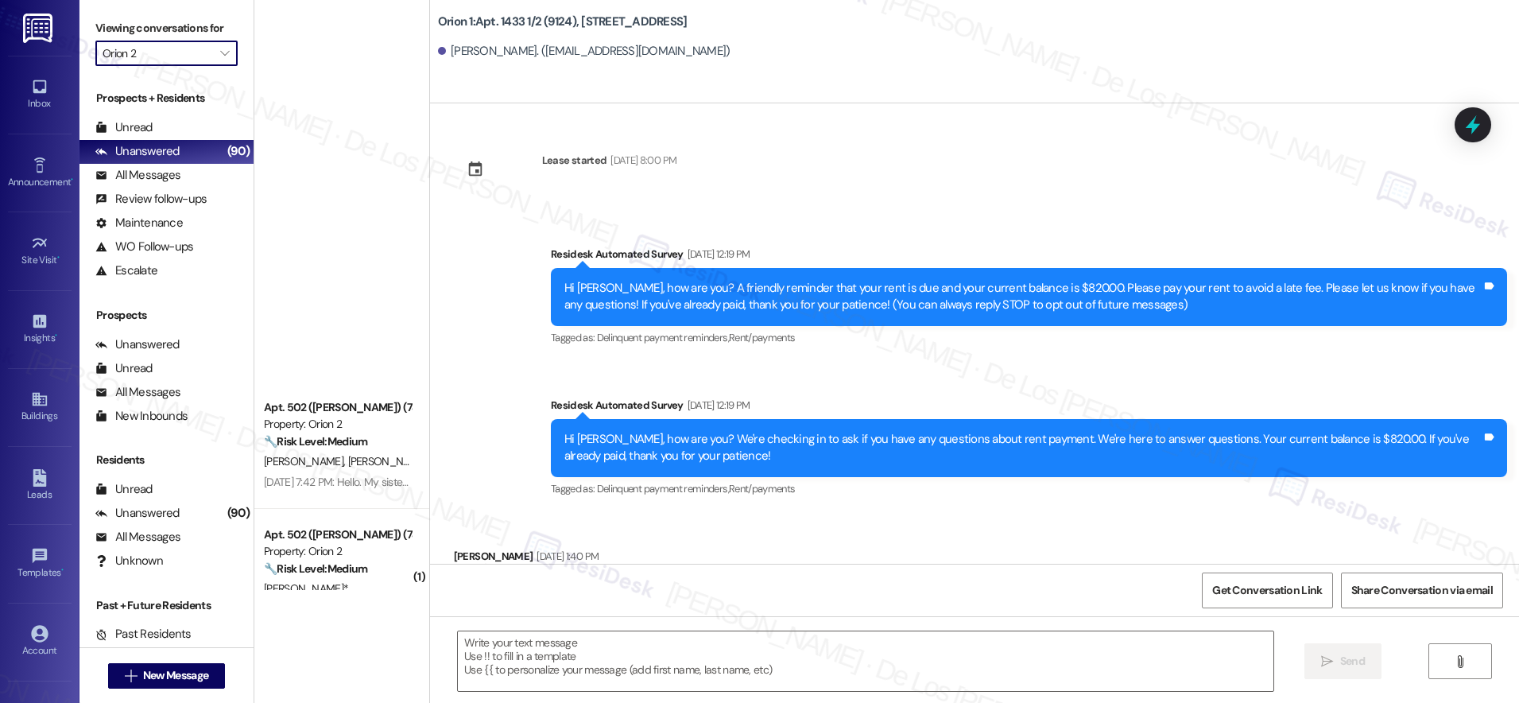 This screenshot has width=1519, height=703. What do you see at coordinates (1352, 661) in the screenshot?
I see `span: Send` at bounding box center [1352, 661].